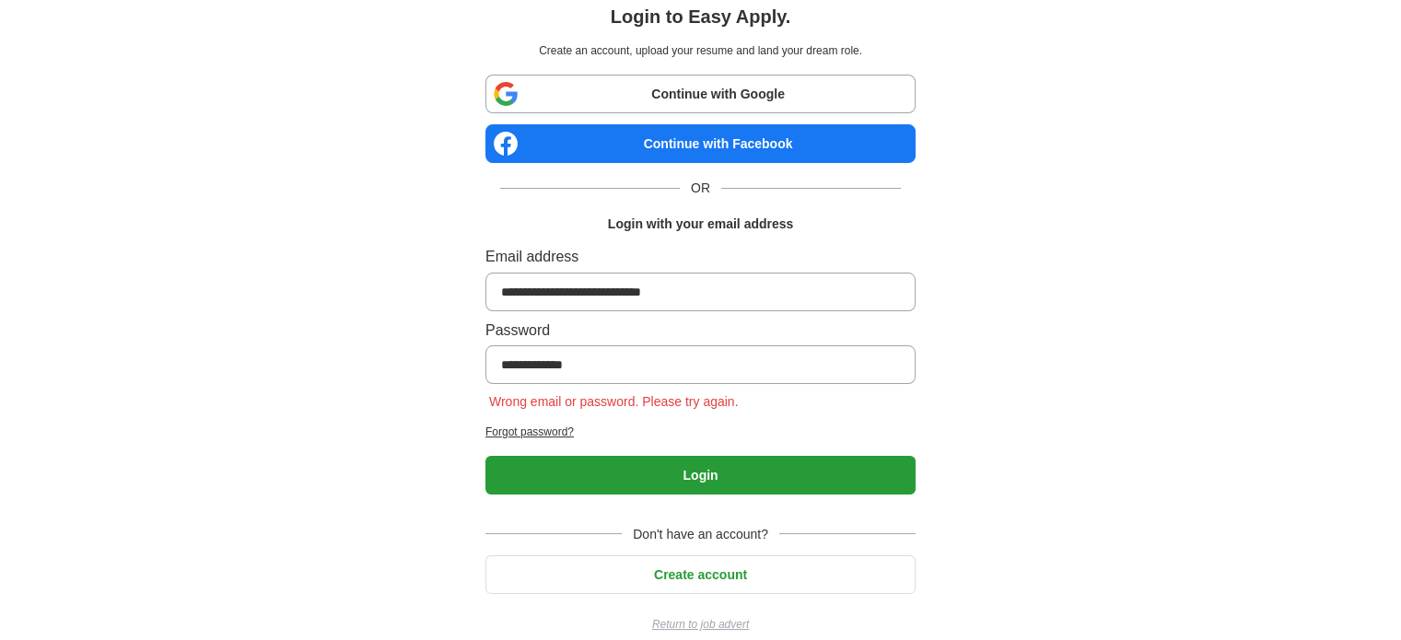 This screenshot has height=640, width=1401. I want to click on p: Return to job advert, so click(700, 624).